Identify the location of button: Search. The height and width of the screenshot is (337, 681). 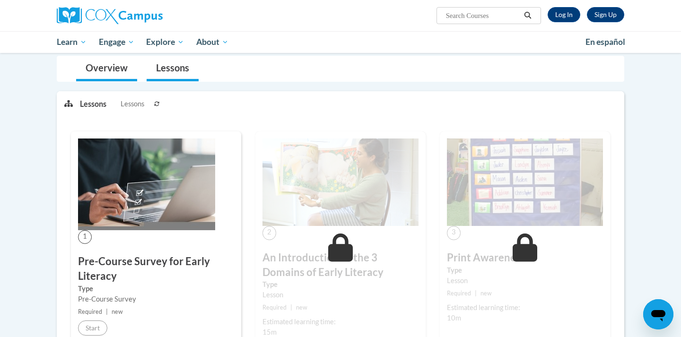
(527, 16).